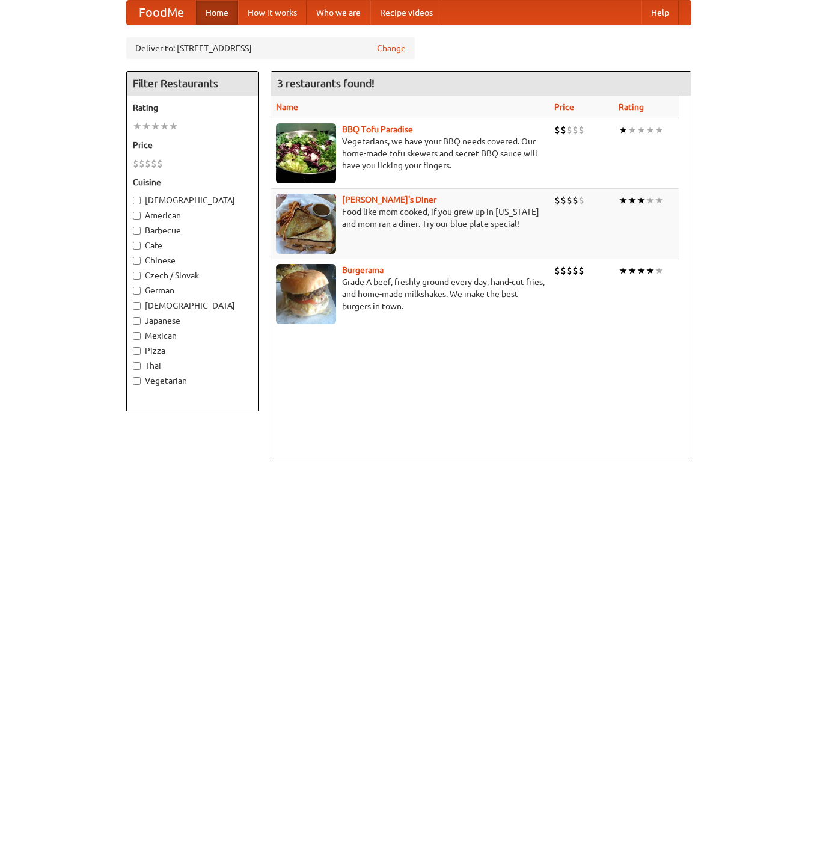  I want to click on label: Vegetarian, so click(192, 381).